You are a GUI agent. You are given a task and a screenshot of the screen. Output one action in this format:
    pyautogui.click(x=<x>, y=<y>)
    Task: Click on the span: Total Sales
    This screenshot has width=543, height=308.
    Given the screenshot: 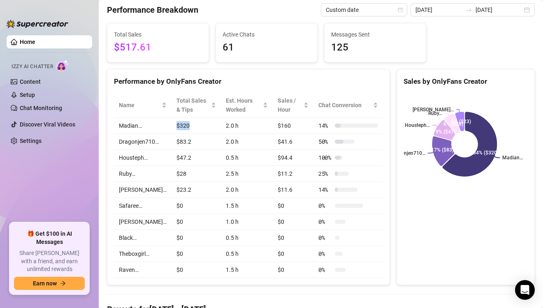 What is the action you would take?
    pyautogui.click(x=158, y=35)
    